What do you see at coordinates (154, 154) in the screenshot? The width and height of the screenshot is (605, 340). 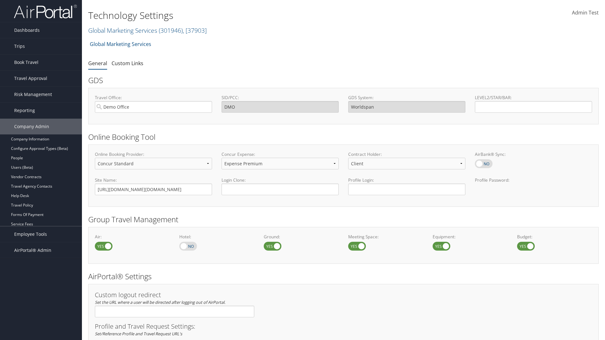 I see `label: Online Booking Provider:` at bounding box center [154, 154].